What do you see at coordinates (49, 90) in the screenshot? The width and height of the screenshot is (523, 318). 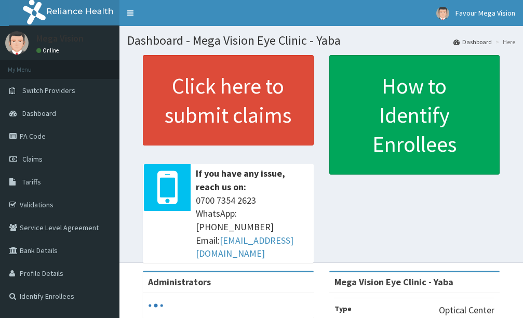 I see `span: Switch Providers` at bounding box center [49, 90].